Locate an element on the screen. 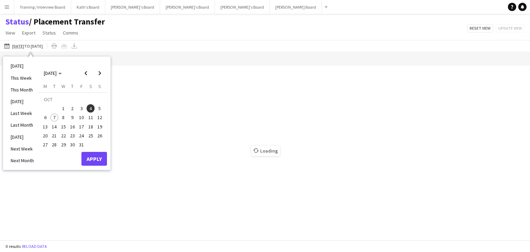  button: 15-10-2025 is located at coordinates (63, 127).